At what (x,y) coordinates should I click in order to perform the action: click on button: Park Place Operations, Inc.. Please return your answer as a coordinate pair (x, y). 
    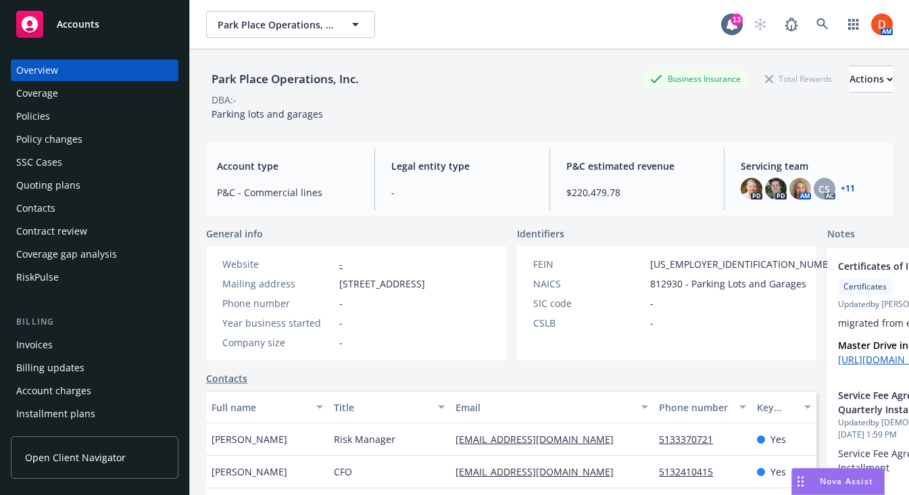
    Looking at the image, I should click on (291, 24).